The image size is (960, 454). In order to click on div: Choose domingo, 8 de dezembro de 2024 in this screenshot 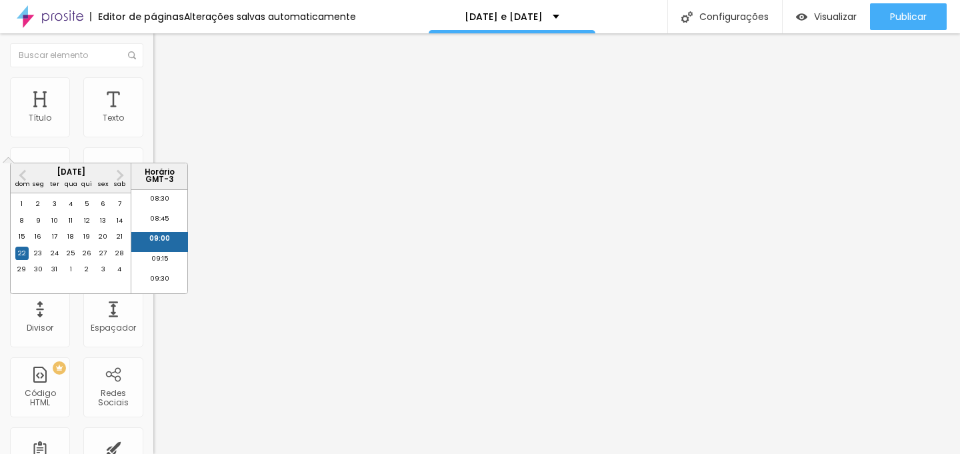, I will do `click(22, 221)`.